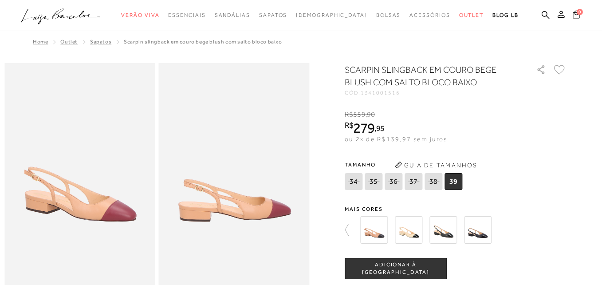  What do you see at coordinates (380, 128) in the screenshot?
I see `span: 95` at bounding box center [380, 128].